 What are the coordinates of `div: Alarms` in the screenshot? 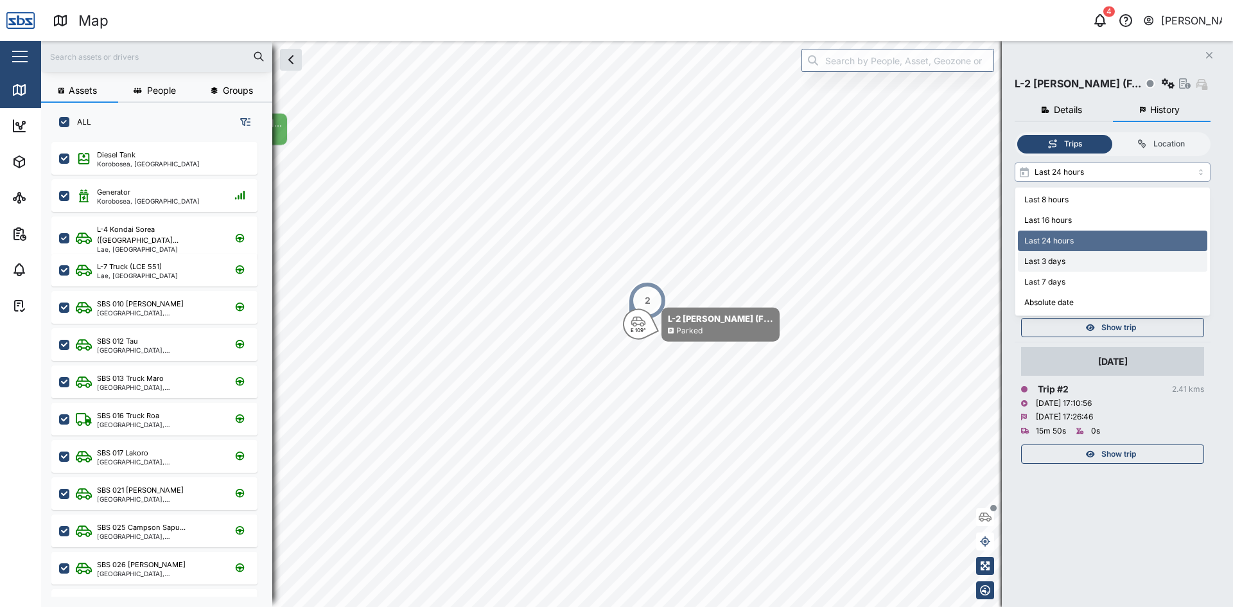 It's located at (53, 270).